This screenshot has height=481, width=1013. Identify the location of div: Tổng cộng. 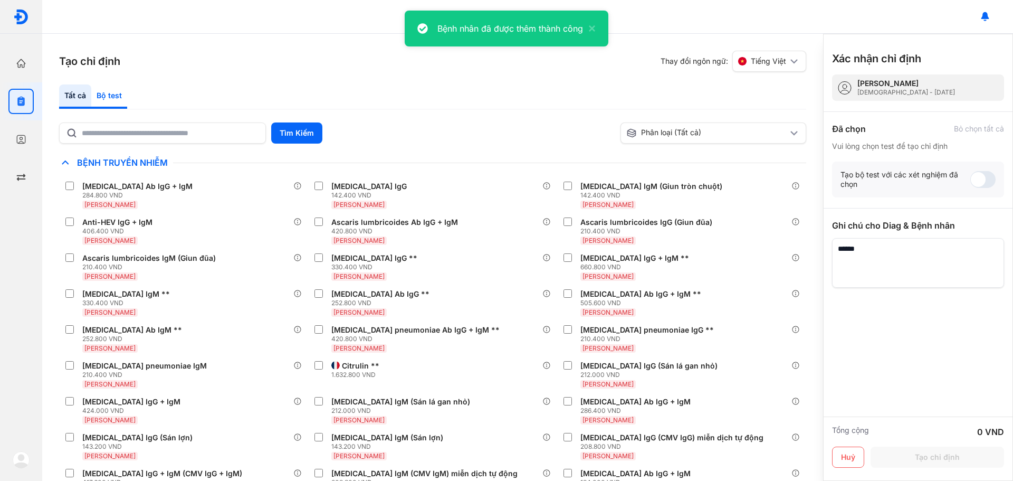
(851, 432).